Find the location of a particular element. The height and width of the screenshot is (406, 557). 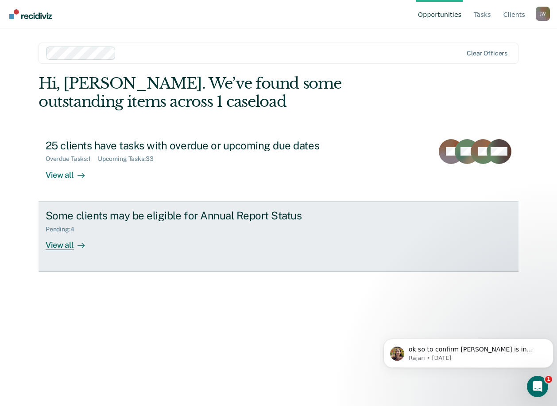

span: 1 is located at coordinates (549, 379).